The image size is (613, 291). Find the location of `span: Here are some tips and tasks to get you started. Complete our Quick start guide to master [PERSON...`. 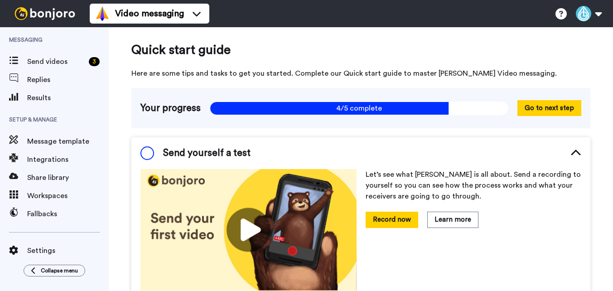

span: Here are some tips and tasks to get you started. Complete our Quick start guide to master [PERSON... is located at coordinates (361, 73).